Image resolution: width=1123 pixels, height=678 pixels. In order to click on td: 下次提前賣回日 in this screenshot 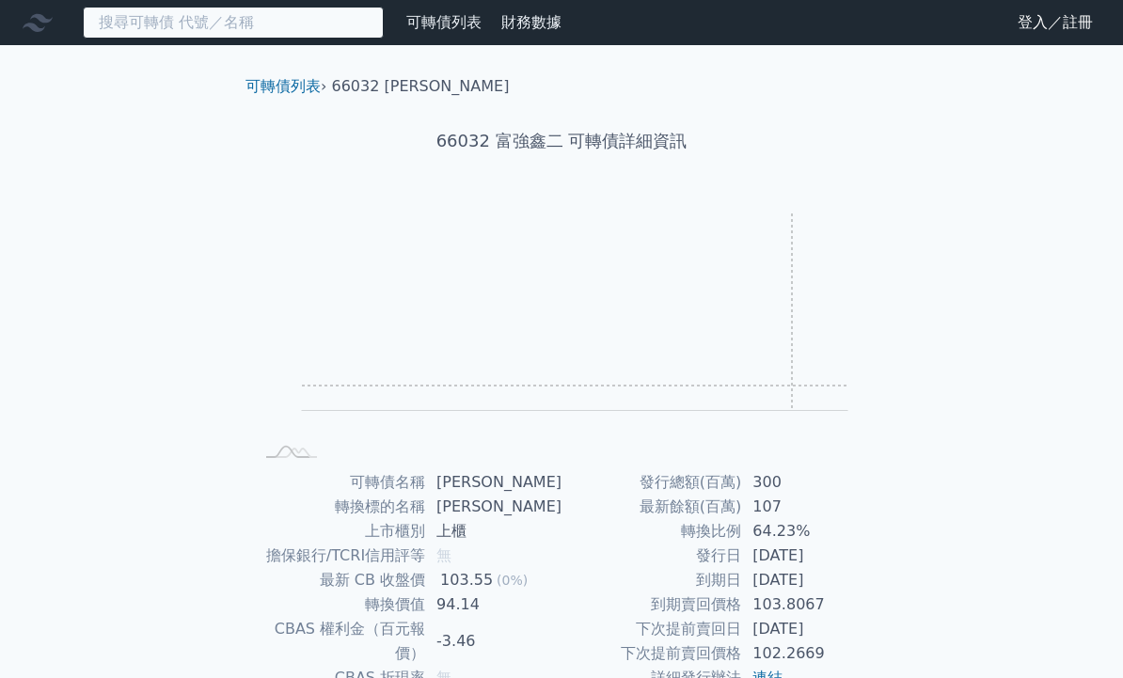, I will do `click(651, 629)`.